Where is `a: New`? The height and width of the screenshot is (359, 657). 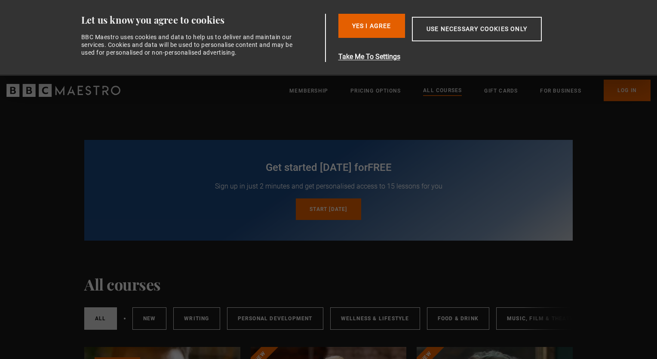 a: New is located at coordinates (150, 318).